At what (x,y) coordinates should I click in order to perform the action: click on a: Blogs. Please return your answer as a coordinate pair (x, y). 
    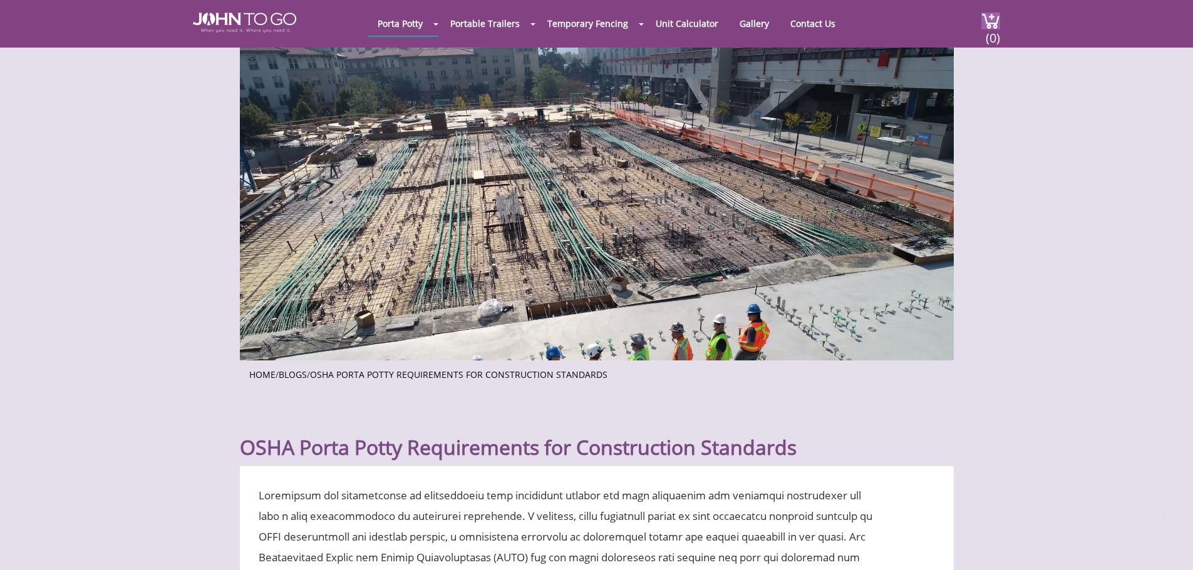
    Looking at the image, I should click on (292, 374).